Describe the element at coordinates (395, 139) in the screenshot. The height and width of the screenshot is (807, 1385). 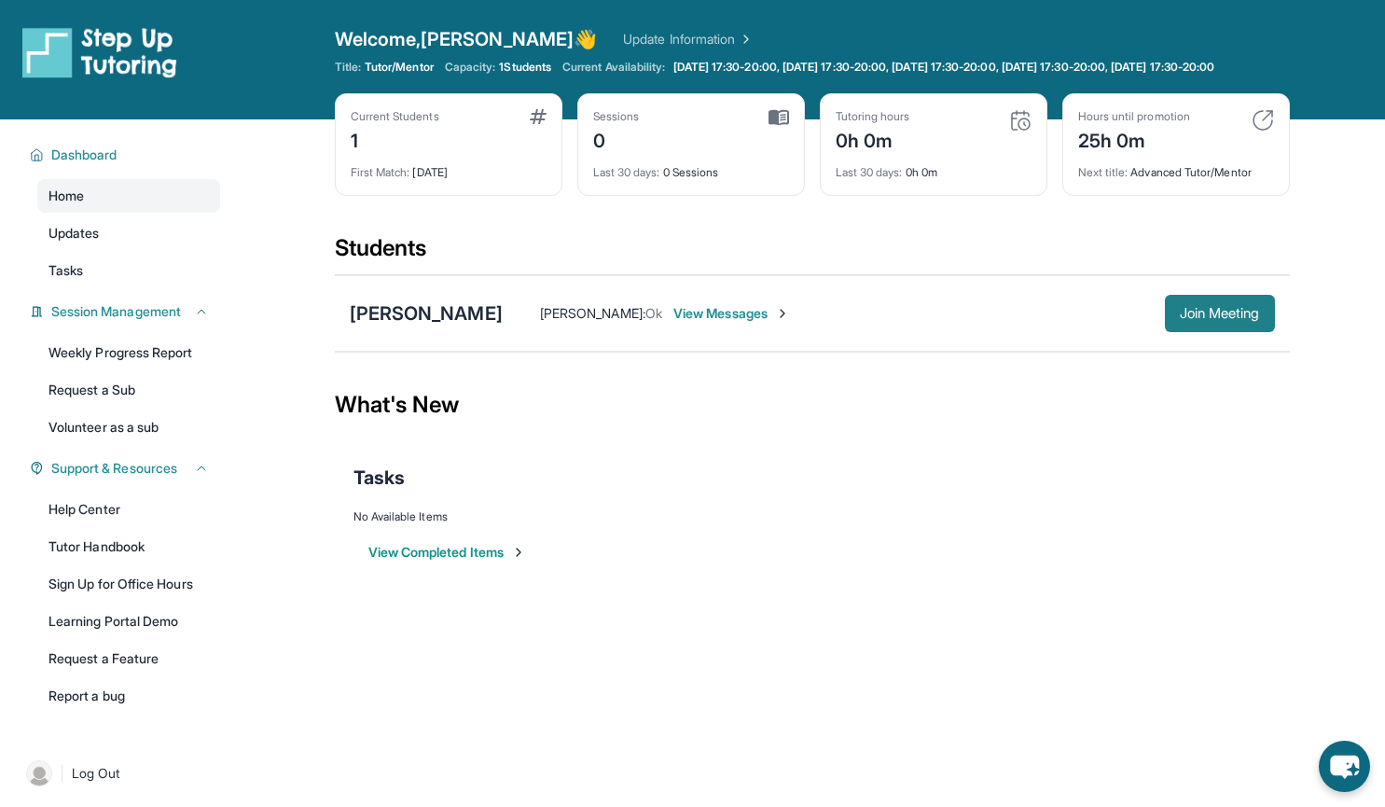
I see `div: 1` at that location.